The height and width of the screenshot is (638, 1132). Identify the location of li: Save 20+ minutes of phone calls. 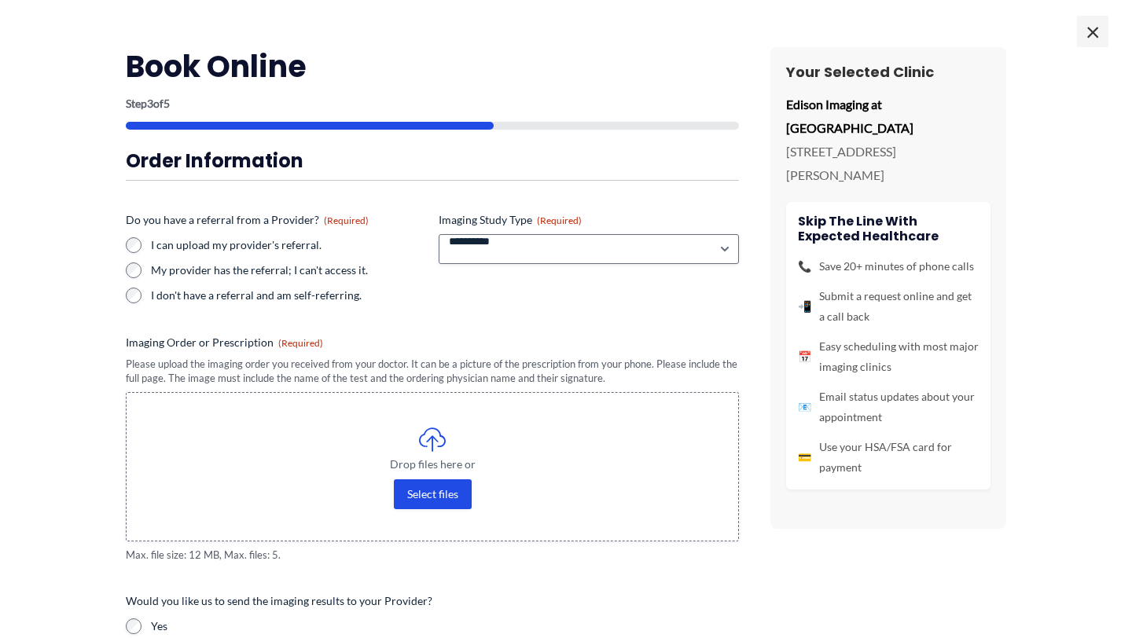
(889, 267).